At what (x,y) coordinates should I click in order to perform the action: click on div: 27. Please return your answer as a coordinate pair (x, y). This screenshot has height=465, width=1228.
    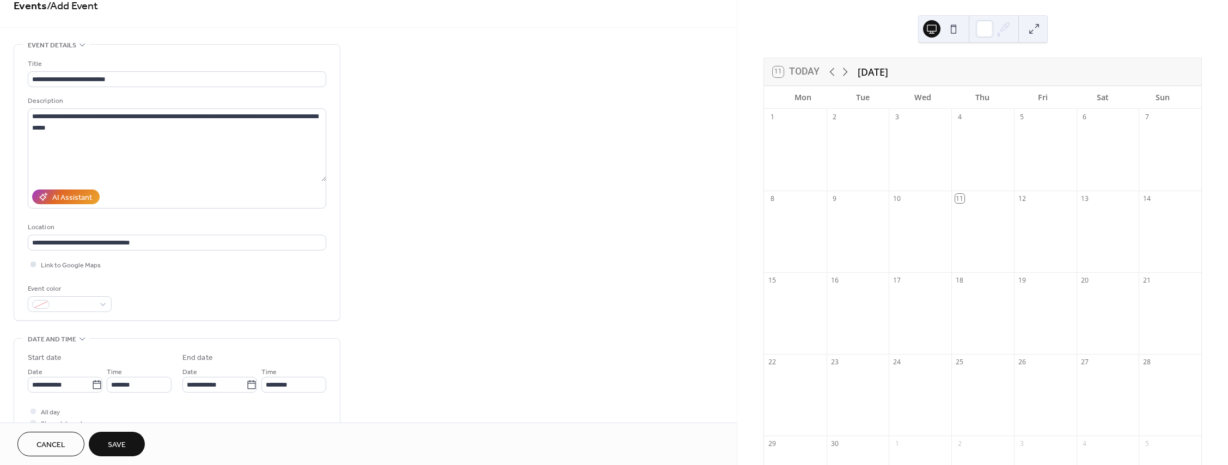
    Looking at the image, I should click on (1084, 361).